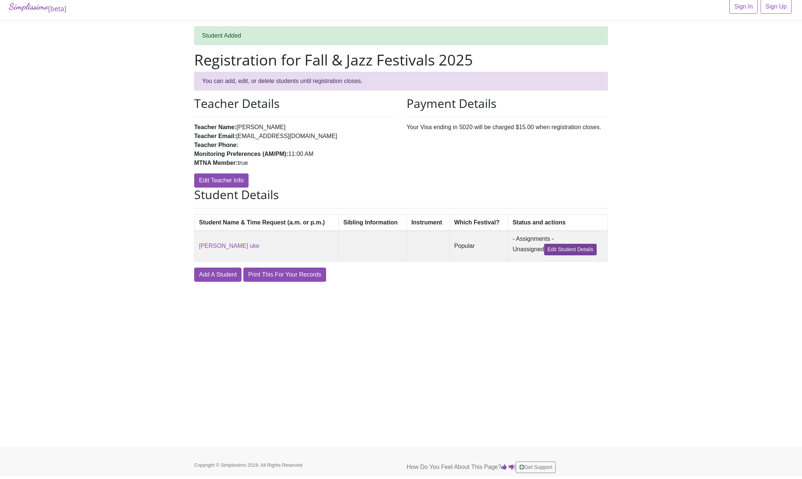 This screenshot has height=479, width=802. What do you see at coordinates (570, 250) in the screenshot?
I see `a: Edit Student Details` at bounding box center [570, 250].